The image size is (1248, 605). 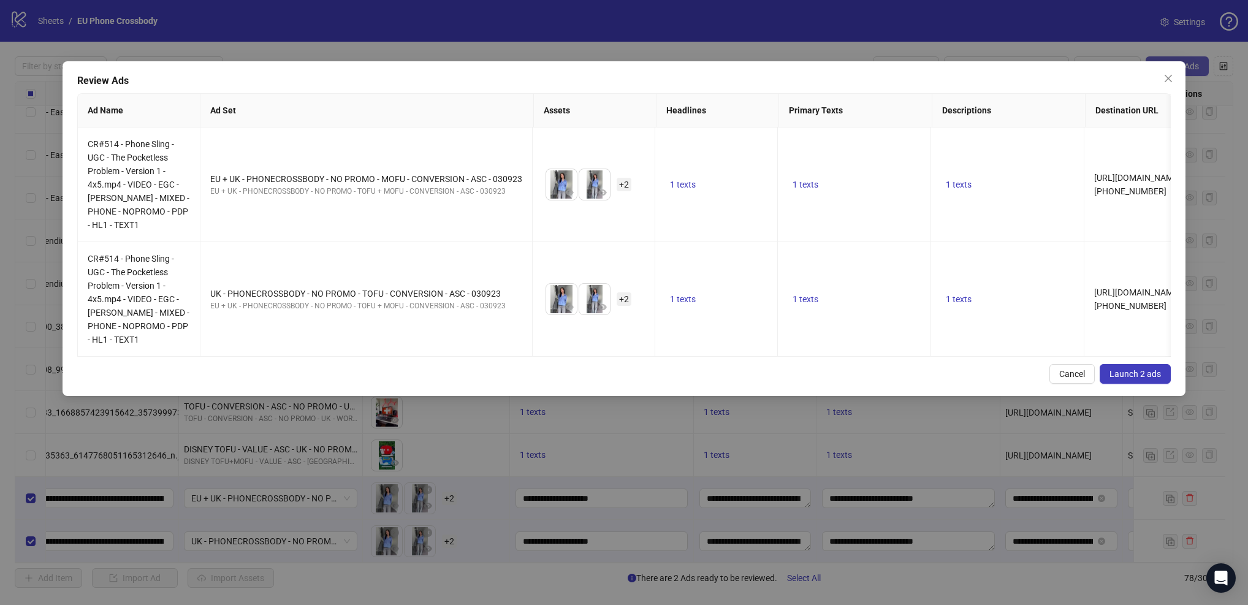 What do you see at coordinates (1072, 374) in the screenshot?
I see `button: Cancel` at bounding box center [1072, 374].